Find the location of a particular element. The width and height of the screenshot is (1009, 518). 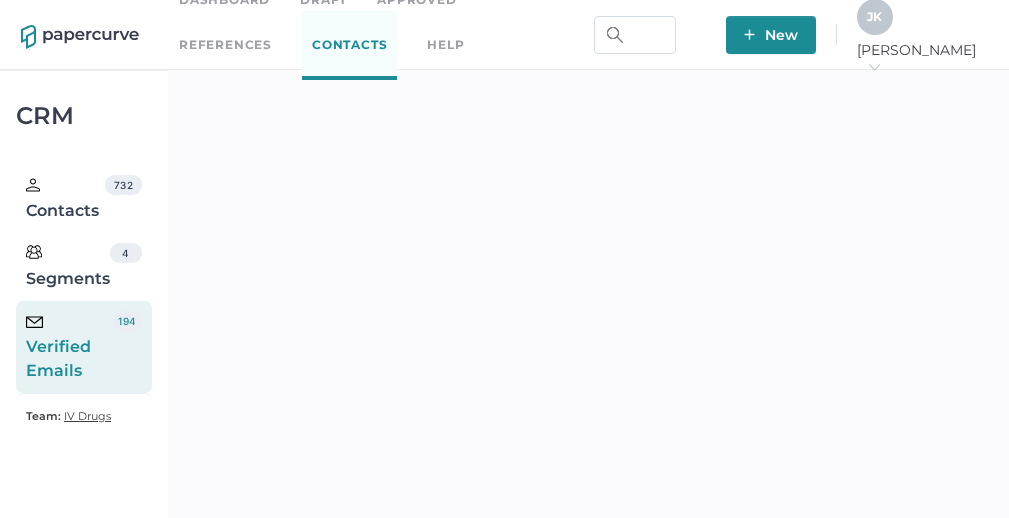

span: New is located at coordinates (771, 35).